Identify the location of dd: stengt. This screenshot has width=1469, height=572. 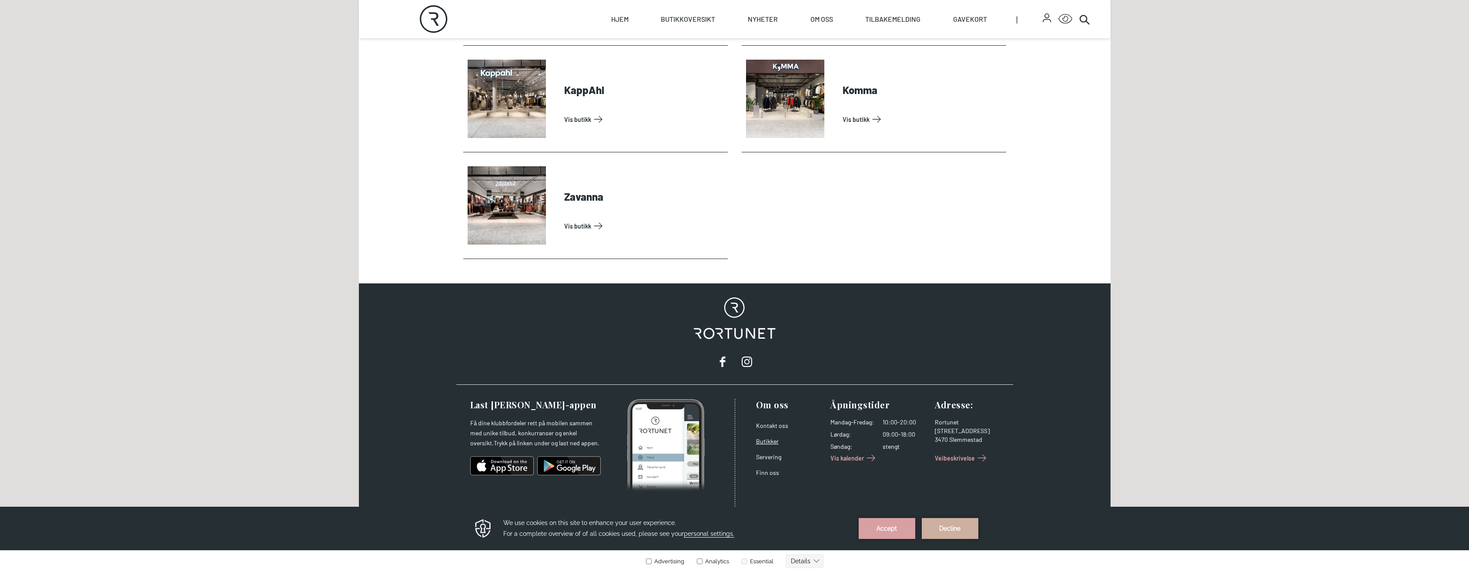
(905, 446).